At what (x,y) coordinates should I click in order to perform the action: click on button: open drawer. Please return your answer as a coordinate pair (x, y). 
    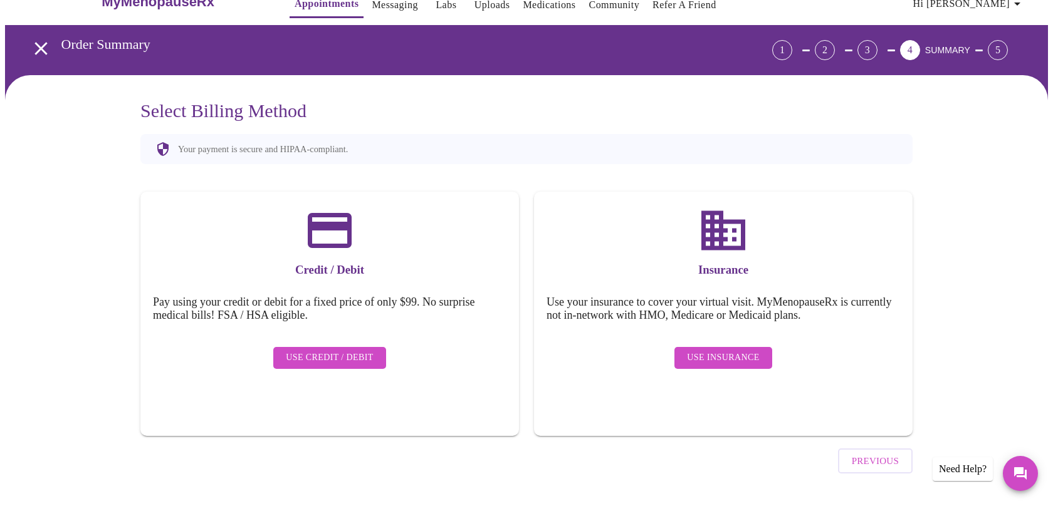
    Looking at the image, I should click on (41, 48).